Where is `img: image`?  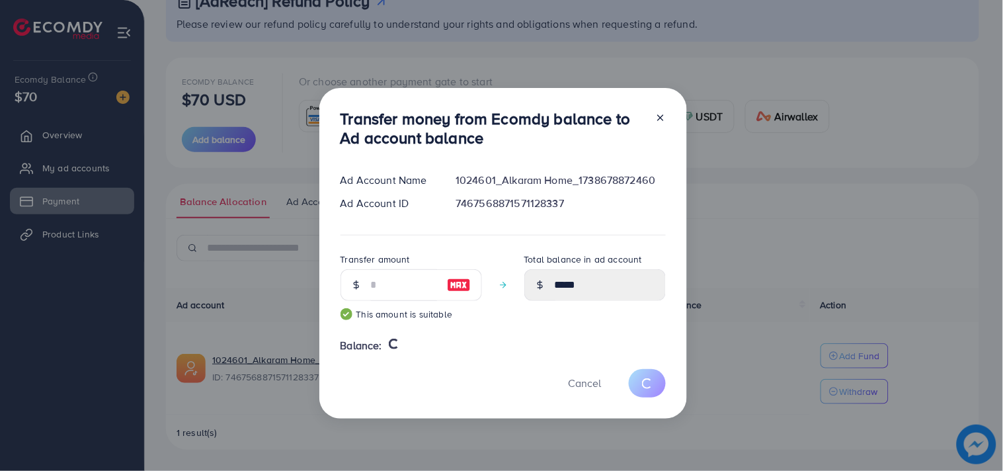
img: image is located at coordinates (459, 285).